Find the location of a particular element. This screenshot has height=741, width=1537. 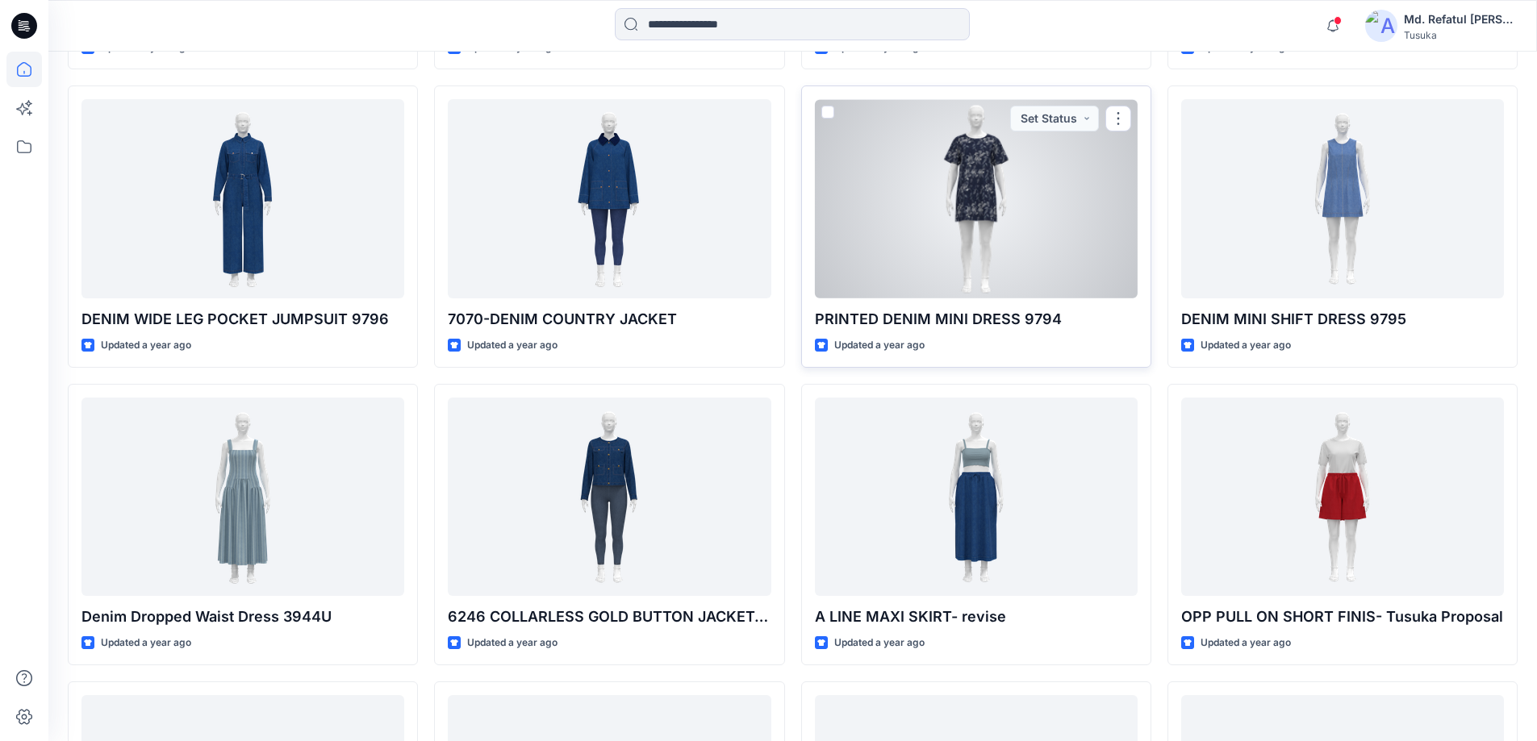

p: DENIM MINI SHIFT DRESS 9795 is located at coordinates (1342, 319).